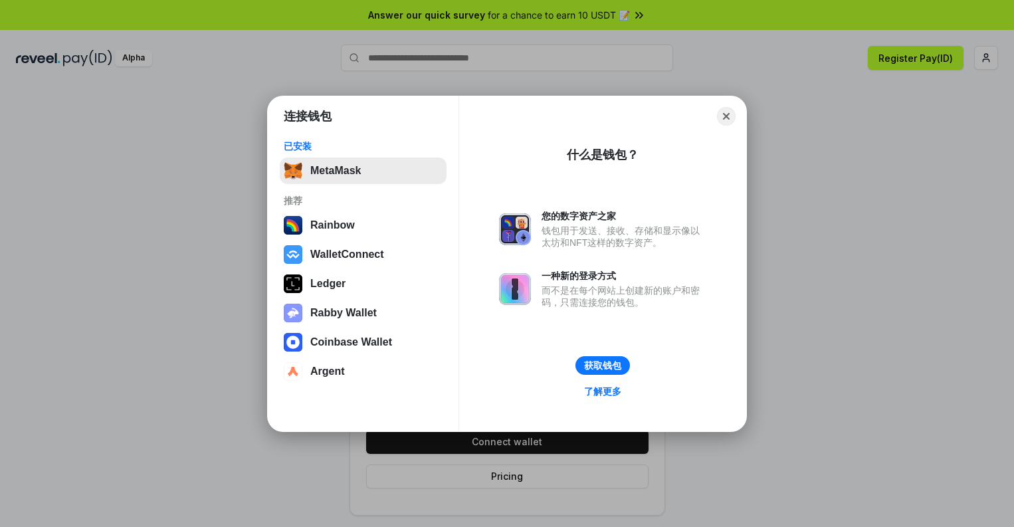  What do you see at coordinates (624, 216) in the screenshot?
I see `div: 您的数字资产之家` at bounding box center [624, 216].